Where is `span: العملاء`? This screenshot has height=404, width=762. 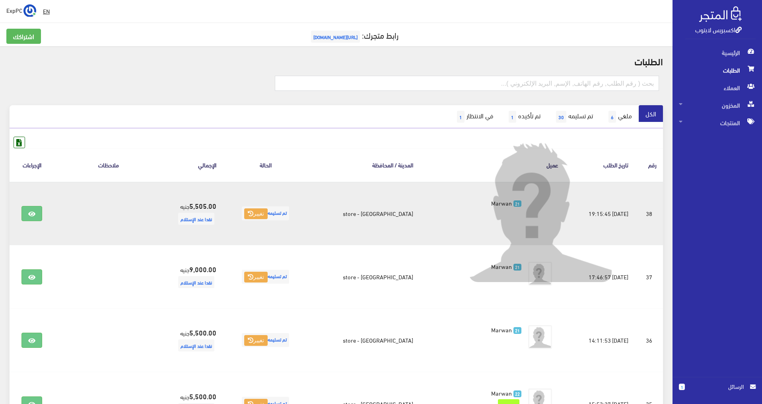 span: العملاء is located at coordinates (717, 88).